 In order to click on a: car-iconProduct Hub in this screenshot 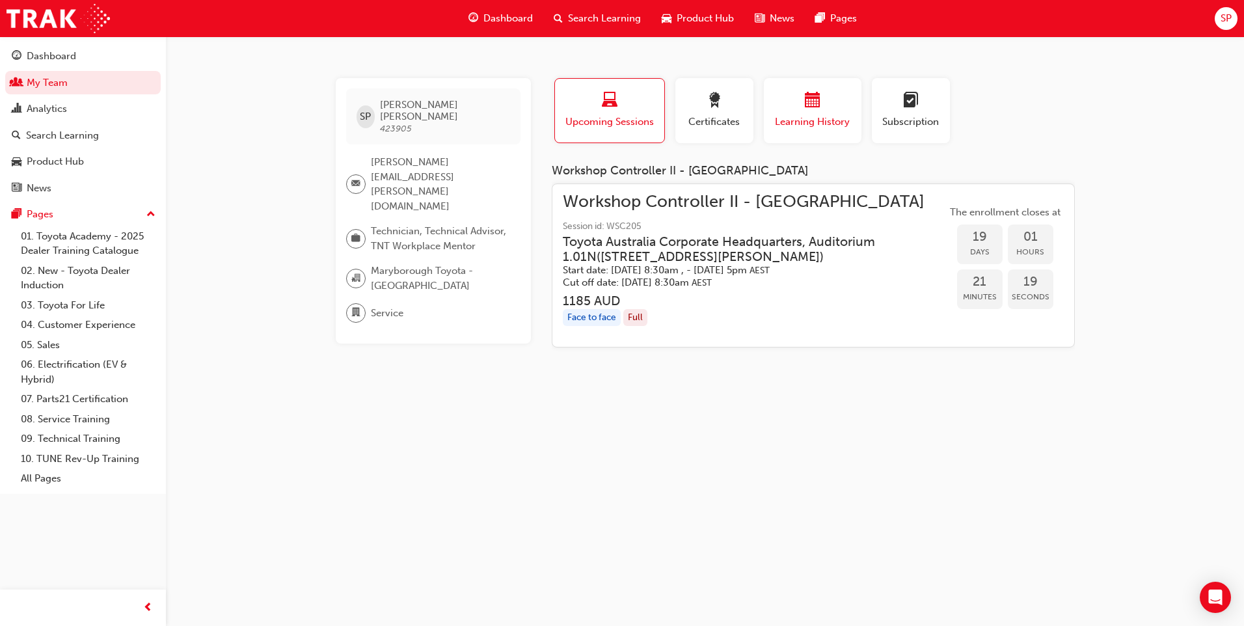, I will do `click(697, 18)`.